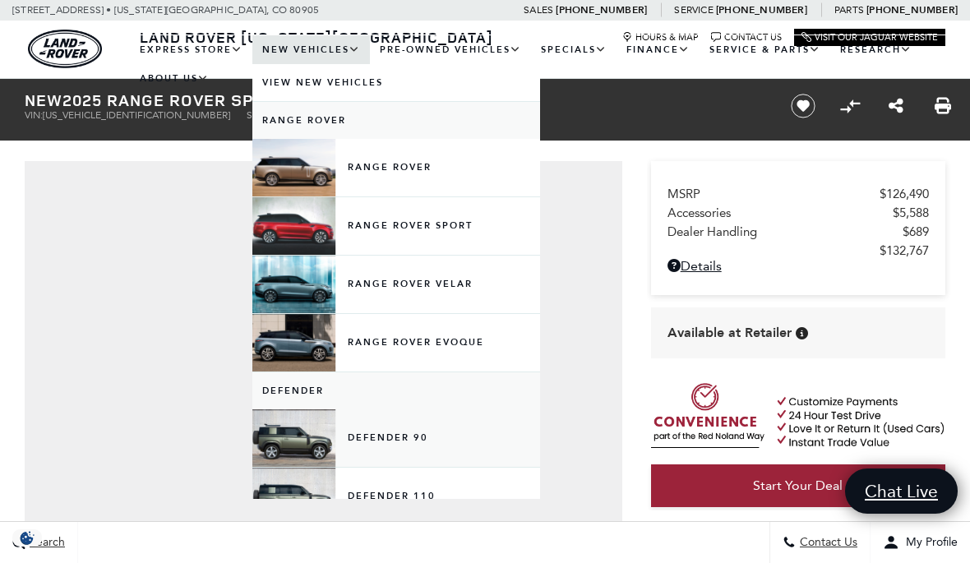 Image resolution: width=970 pixels, height=563 pixels. What do you see at coordinates (729, 333) in the screenshot?
I see `span: Available at Retailer` at bounding box center [729, 333].